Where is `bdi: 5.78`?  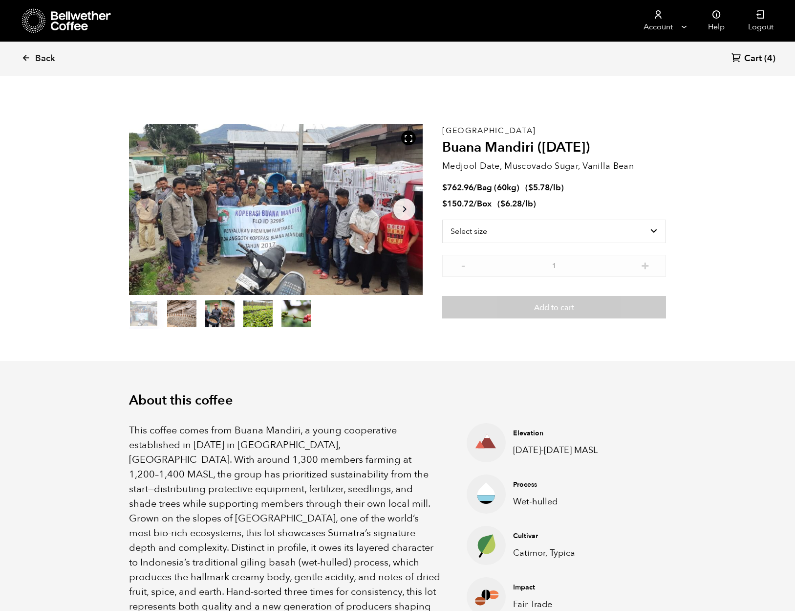 bdi: 5.78 is located at coordinates (539, 187).